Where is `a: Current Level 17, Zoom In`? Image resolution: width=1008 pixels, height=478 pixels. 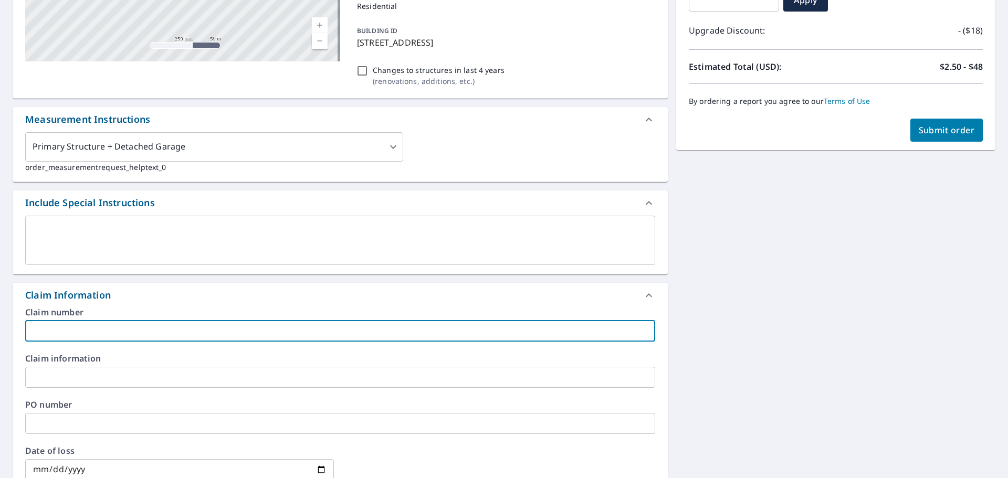 a: Current Level 17, Zoom In is located at coordinates (320, 25).